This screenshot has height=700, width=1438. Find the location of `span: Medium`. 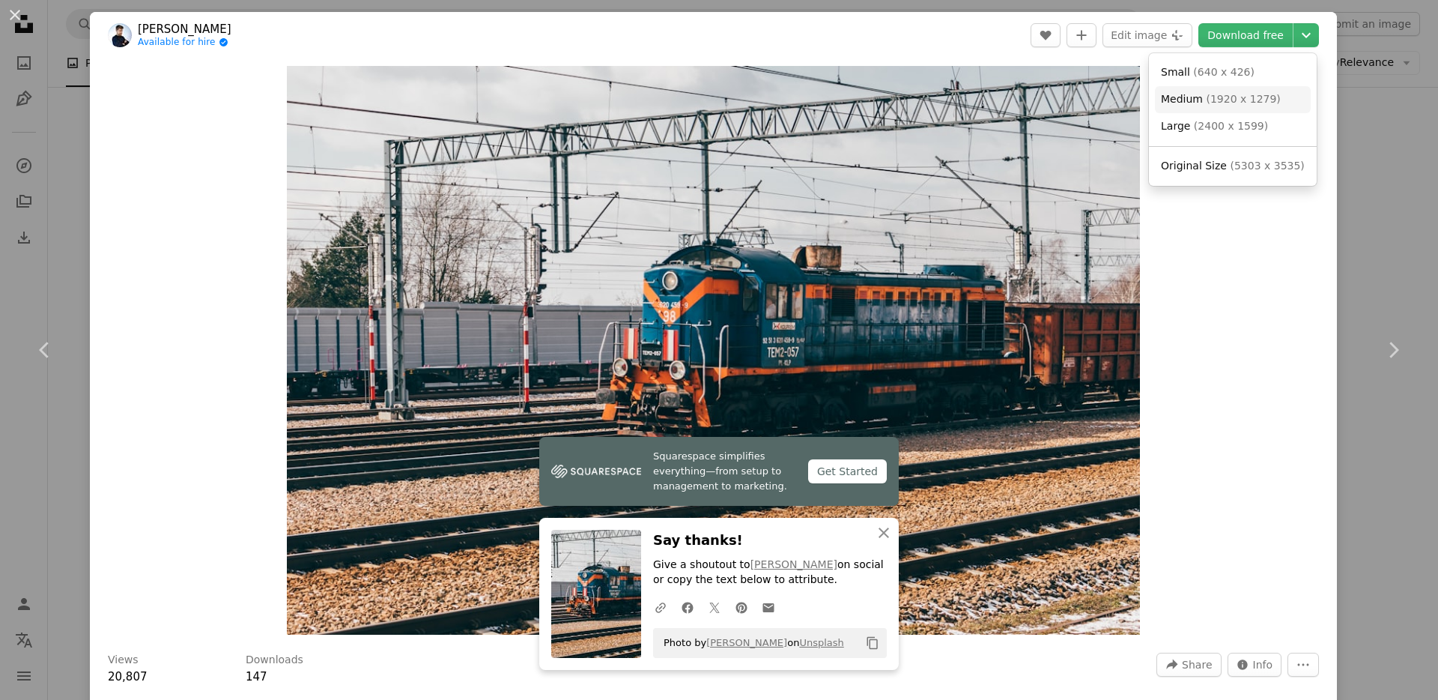

span: Medium is located at coordinates (1182, 99).